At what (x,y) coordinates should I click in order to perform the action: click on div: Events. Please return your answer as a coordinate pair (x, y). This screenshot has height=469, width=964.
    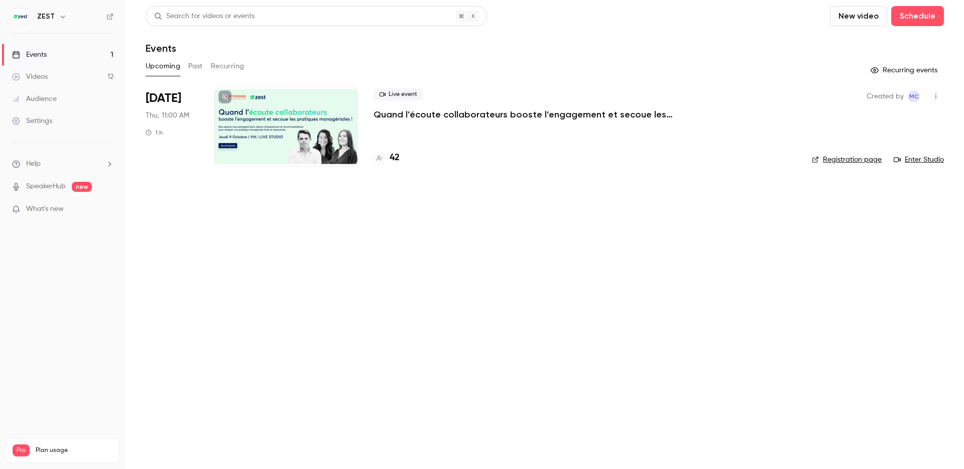
    Looking at the image, I should click on (29, 55).